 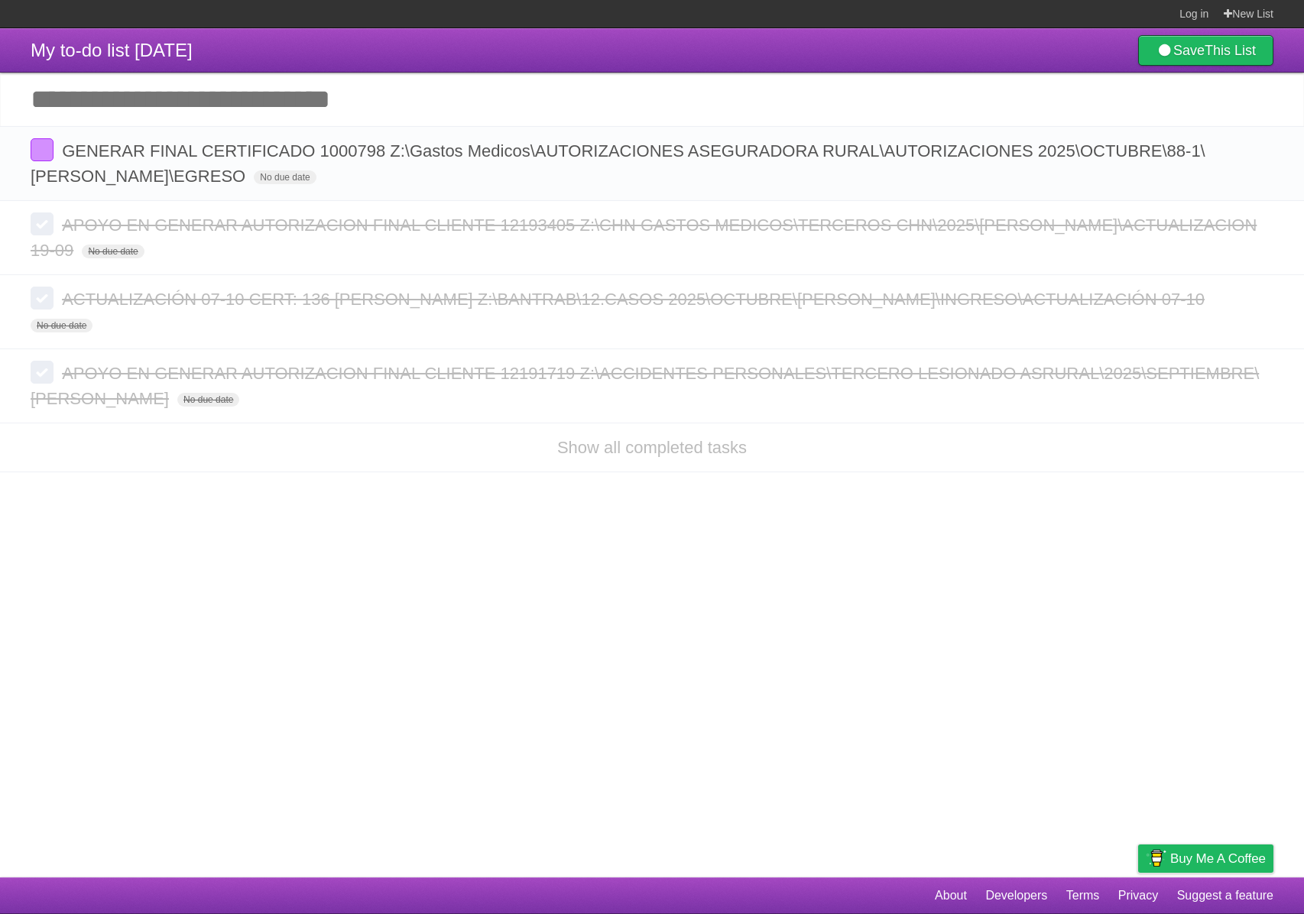 I want to click on a: Buy me a coffee, so click(x=1205, y=858).